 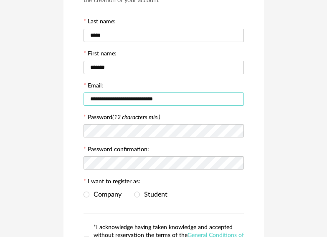 I want to click on label: Email:, so click(x=93, y=87).